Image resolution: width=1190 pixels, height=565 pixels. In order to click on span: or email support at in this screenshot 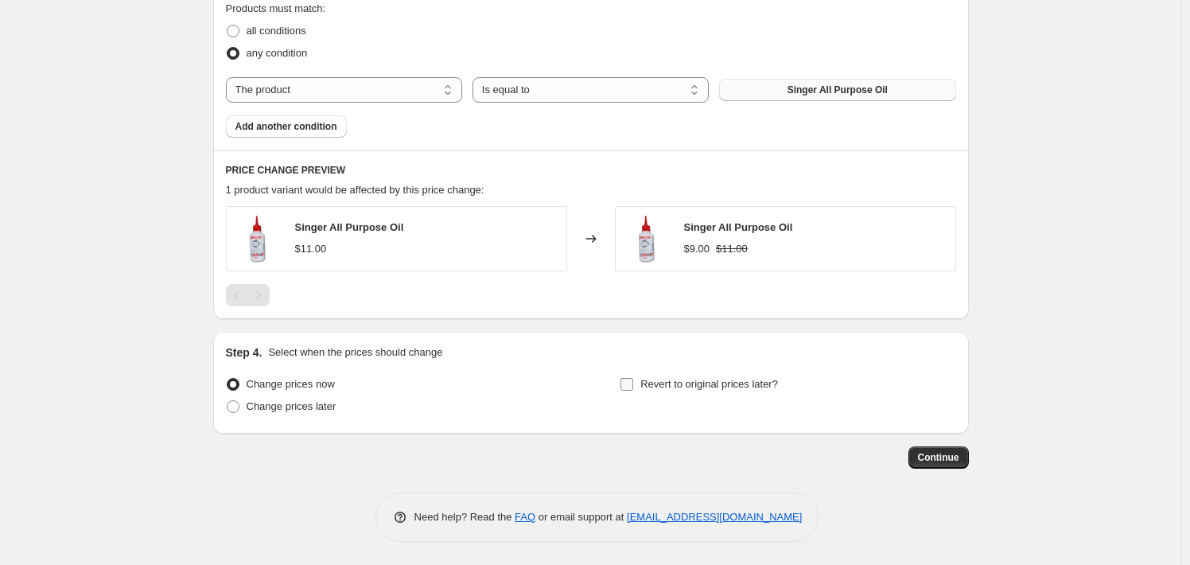, I will do `click(580, 516)`.